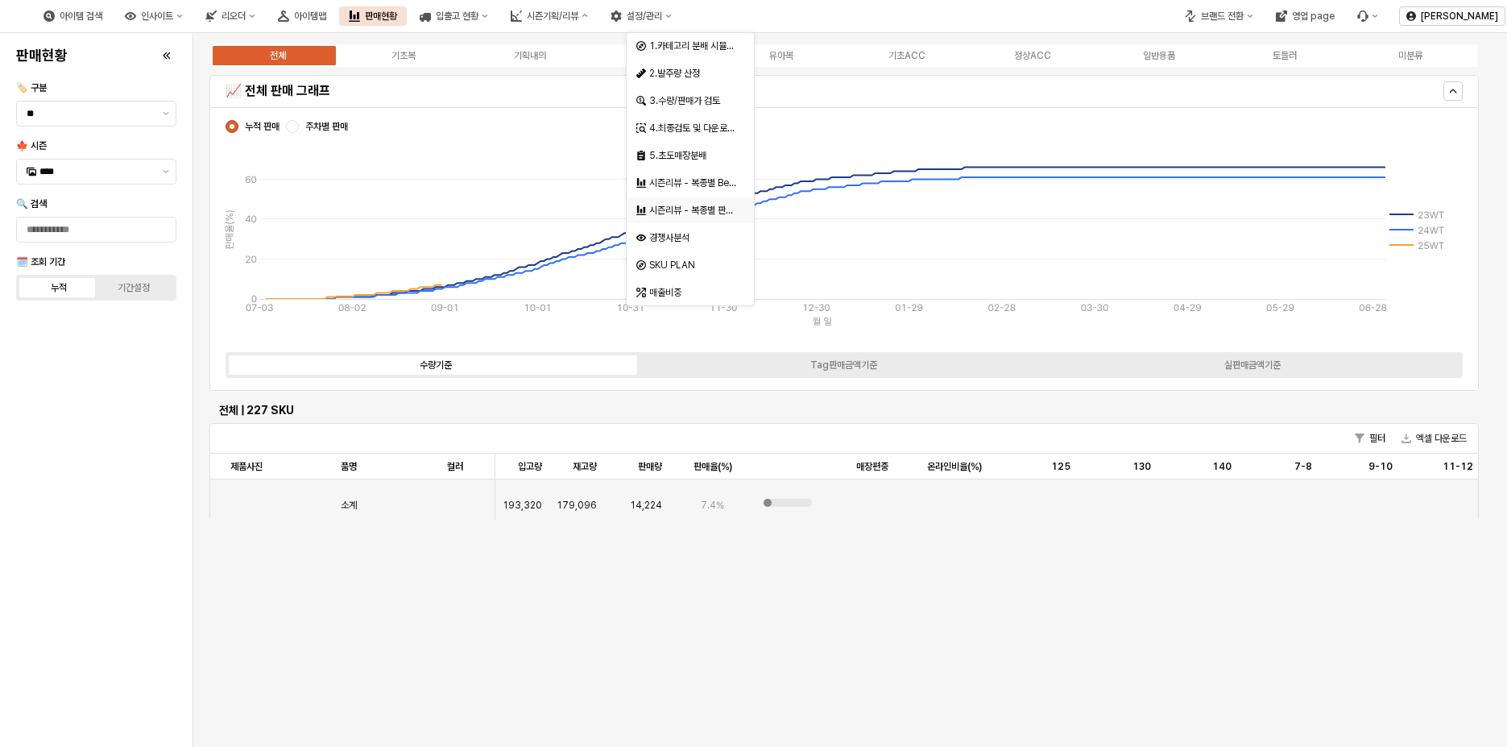 The image size is (1507, 747). I want to click on span: 🍁 시즌, so click(31, 146).